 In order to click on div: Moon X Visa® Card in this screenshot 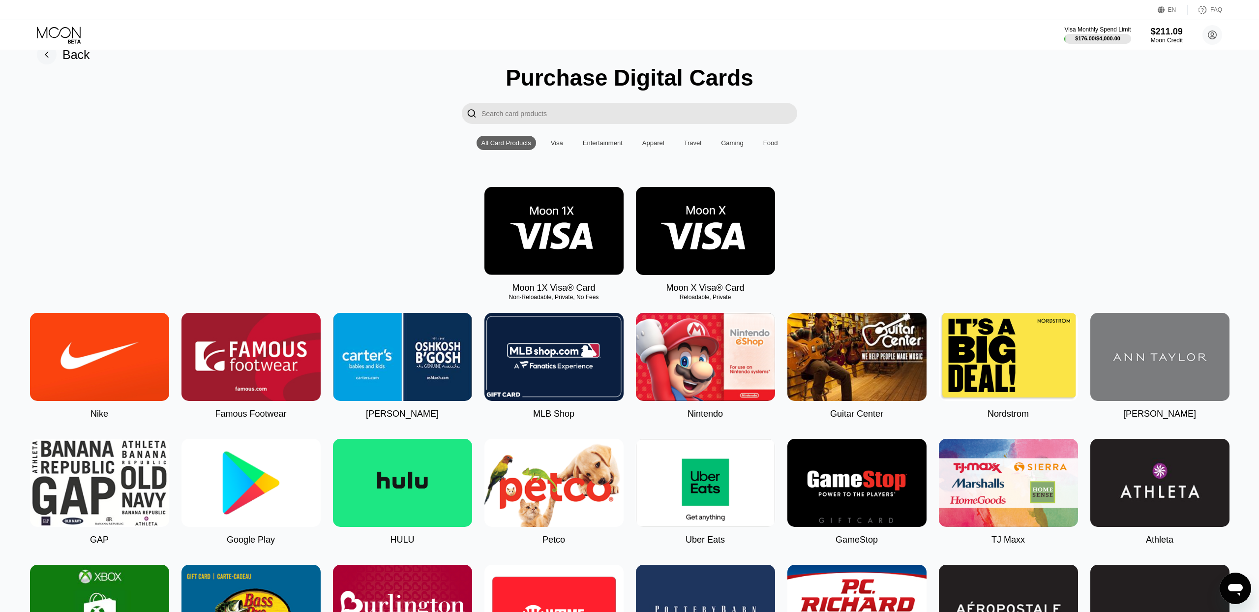, I will do `click(705, 288)`.